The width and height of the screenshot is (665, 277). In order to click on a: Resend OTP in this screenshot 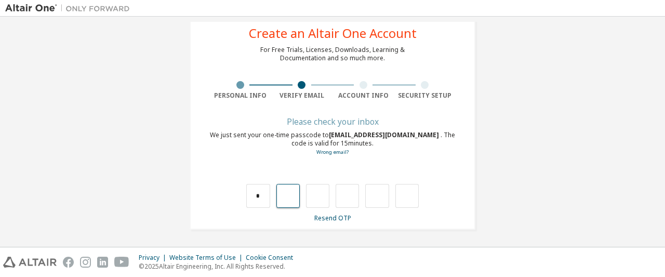, I will do `click(333, 218)`.